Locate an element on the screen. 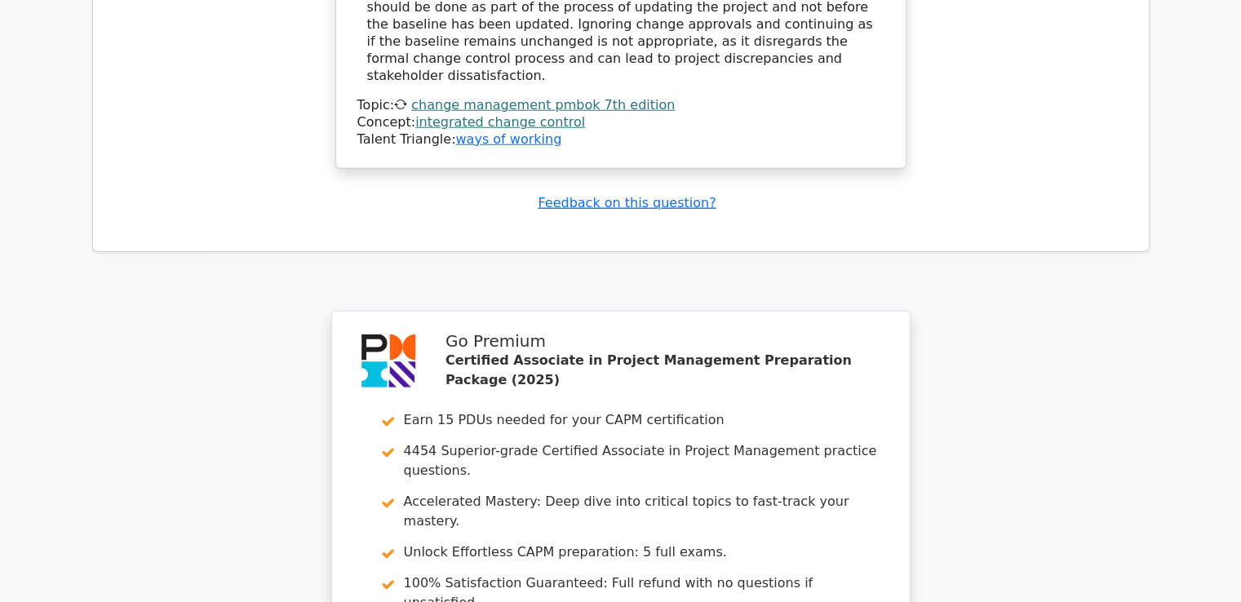  a: integrated change control is located at coordinates (500, 122).